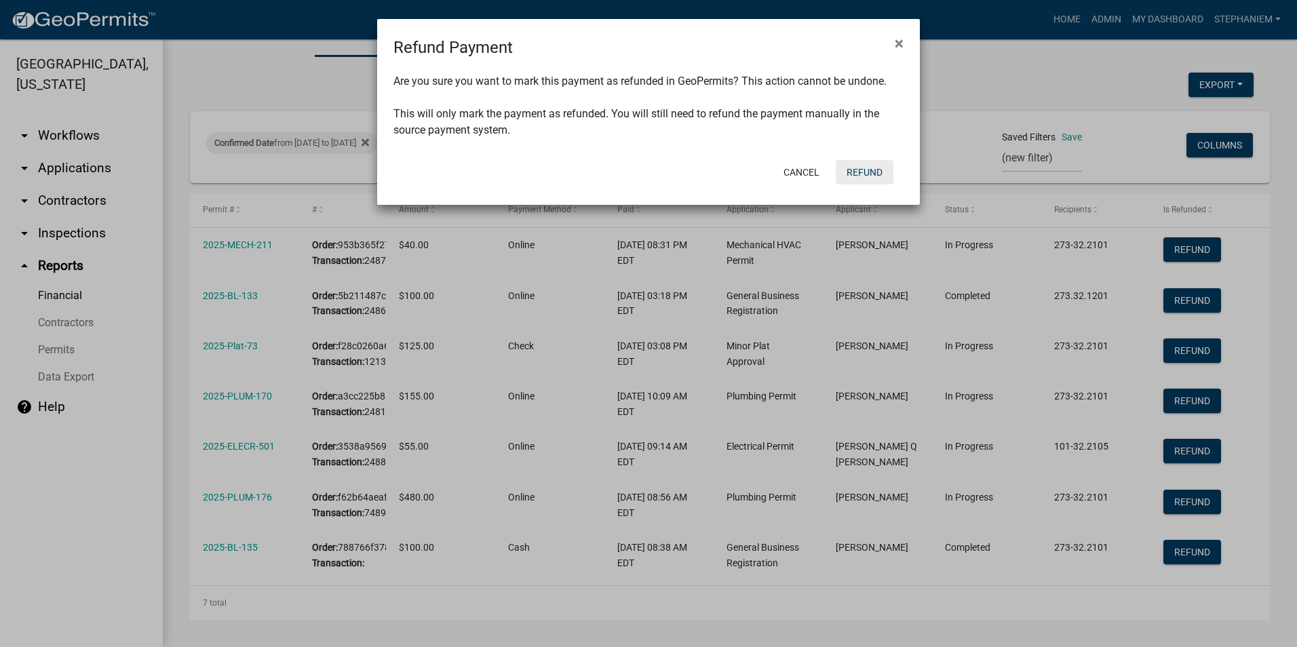 The height and width of the screenshot is (647, 1297). Describe the element at coordinates (899, 43) in the screenshot. I see `button: Close` at that location.